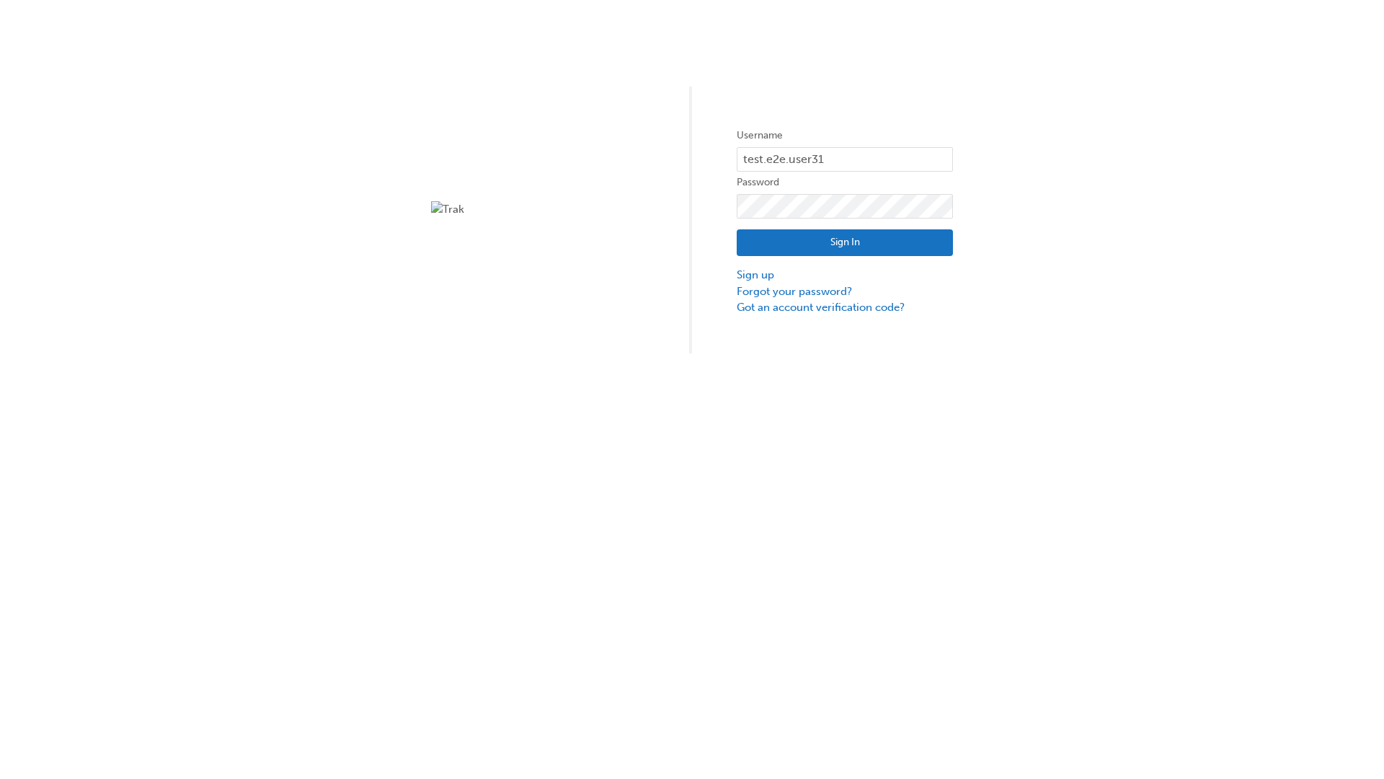  I want to click on a: Sign up, so click(845, 275).